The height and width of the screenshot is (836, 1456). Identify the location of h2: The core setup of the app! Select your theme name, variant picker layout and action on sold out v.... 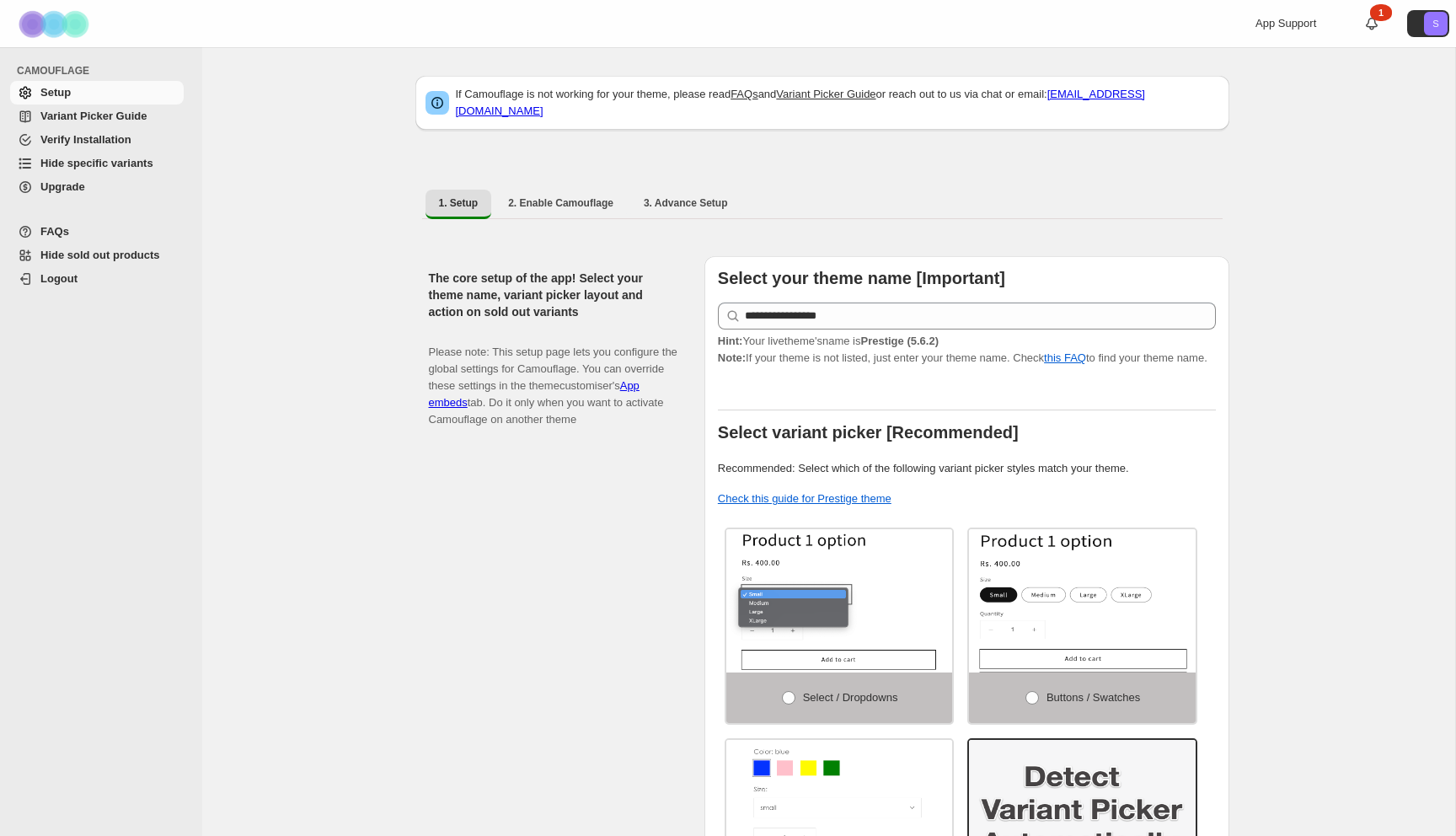
(552, 295).